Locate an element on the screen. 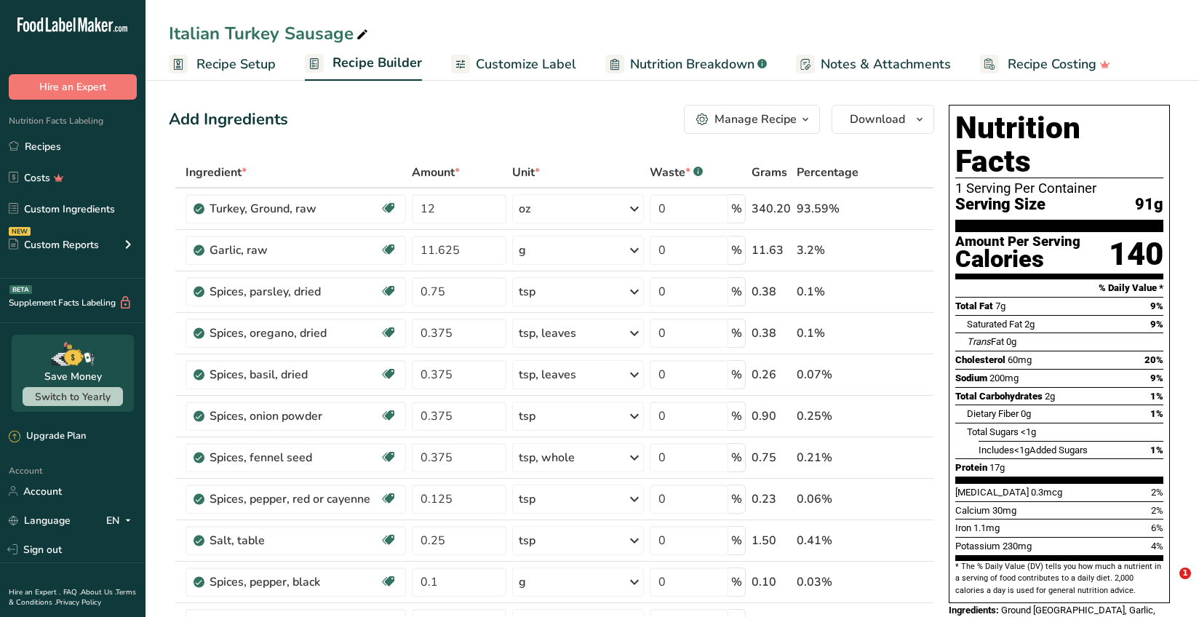 The image size is (1199, 617). span: 17g is located at coordinates (997, 467).